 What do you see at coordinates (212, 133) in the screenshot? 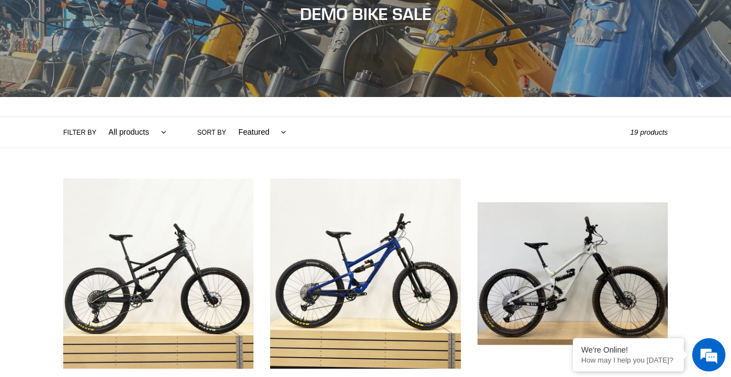
I see `label: Sort by` at bounding box center [212, 133].